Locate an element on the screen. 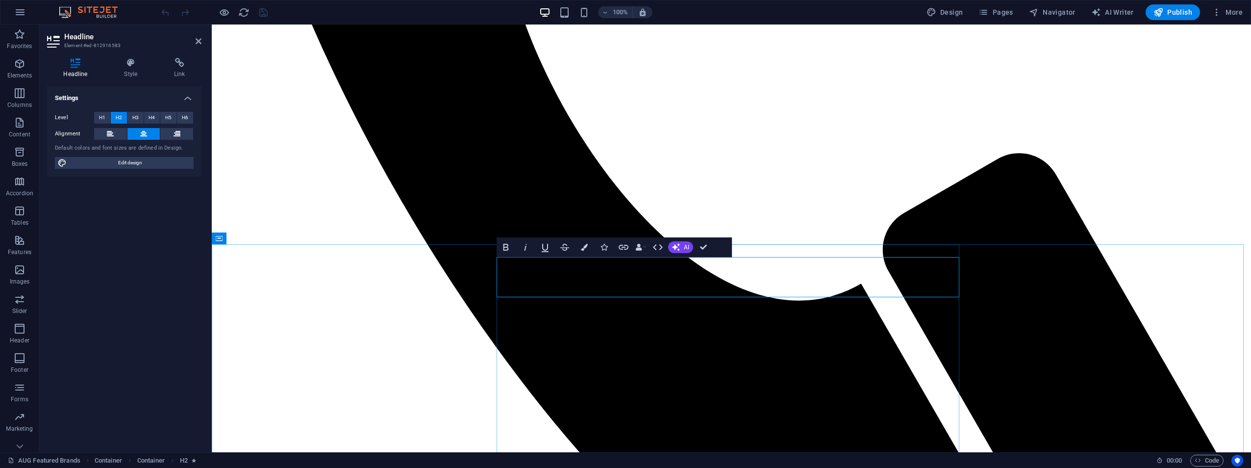 The image size is (1251, 468). button: Data Bindings is located at coordinates (641, 247).